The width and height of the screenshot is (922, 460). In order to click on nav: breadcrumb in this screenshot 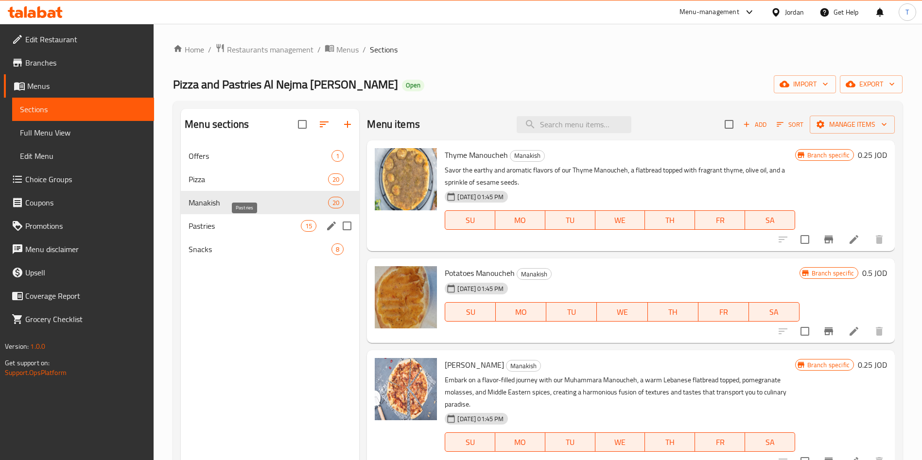, I will do `click(537, 50)`.